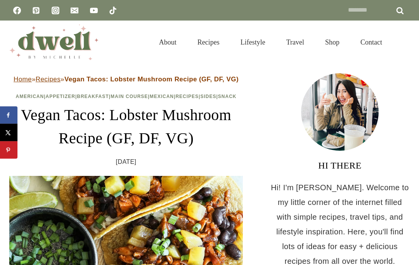  What do you see at coordinates (22, 79) in the screenshot?
I see `a: Home` at bounding box center [22, 79].